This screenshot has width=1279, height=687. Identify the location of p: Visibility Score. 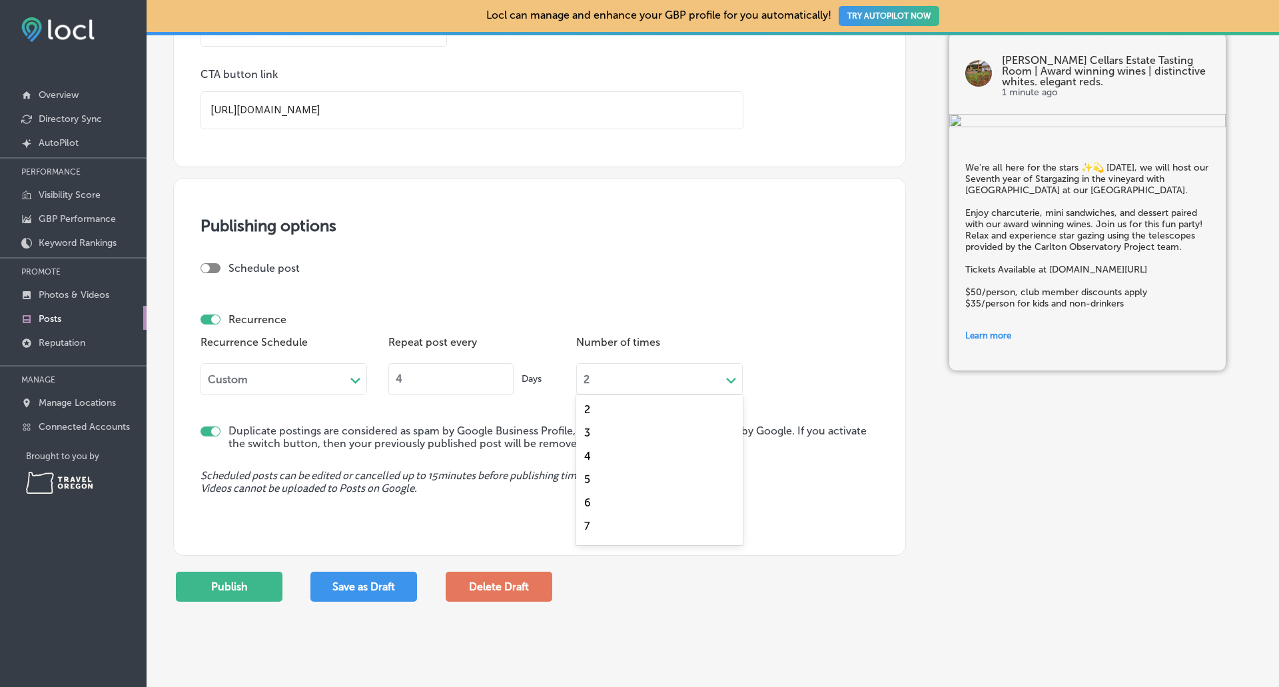
(69, 195).